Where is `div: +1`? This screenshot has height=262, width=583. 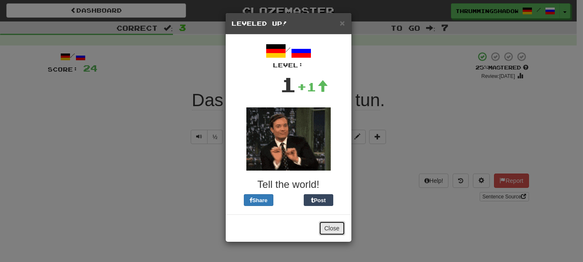 div: +1 is located at coordinates (313, 87).